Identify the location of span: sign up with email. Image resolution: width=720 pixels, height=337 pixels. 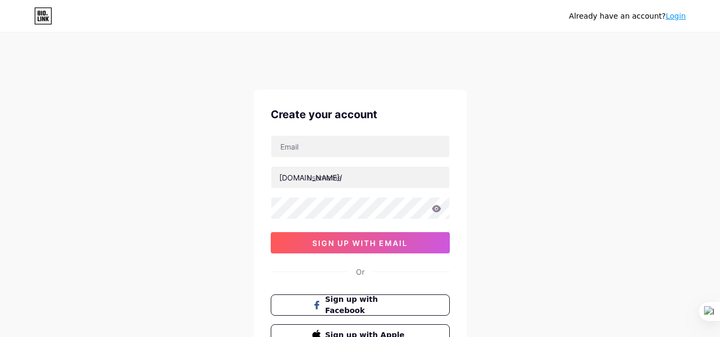
(360, 243).